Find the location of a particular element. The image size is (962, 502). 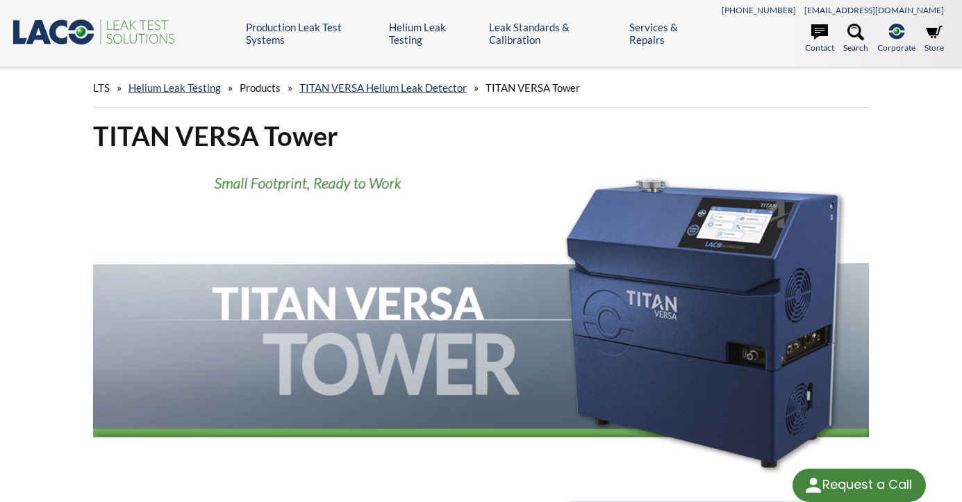

a: Contact is located at coordinates (820, 39).